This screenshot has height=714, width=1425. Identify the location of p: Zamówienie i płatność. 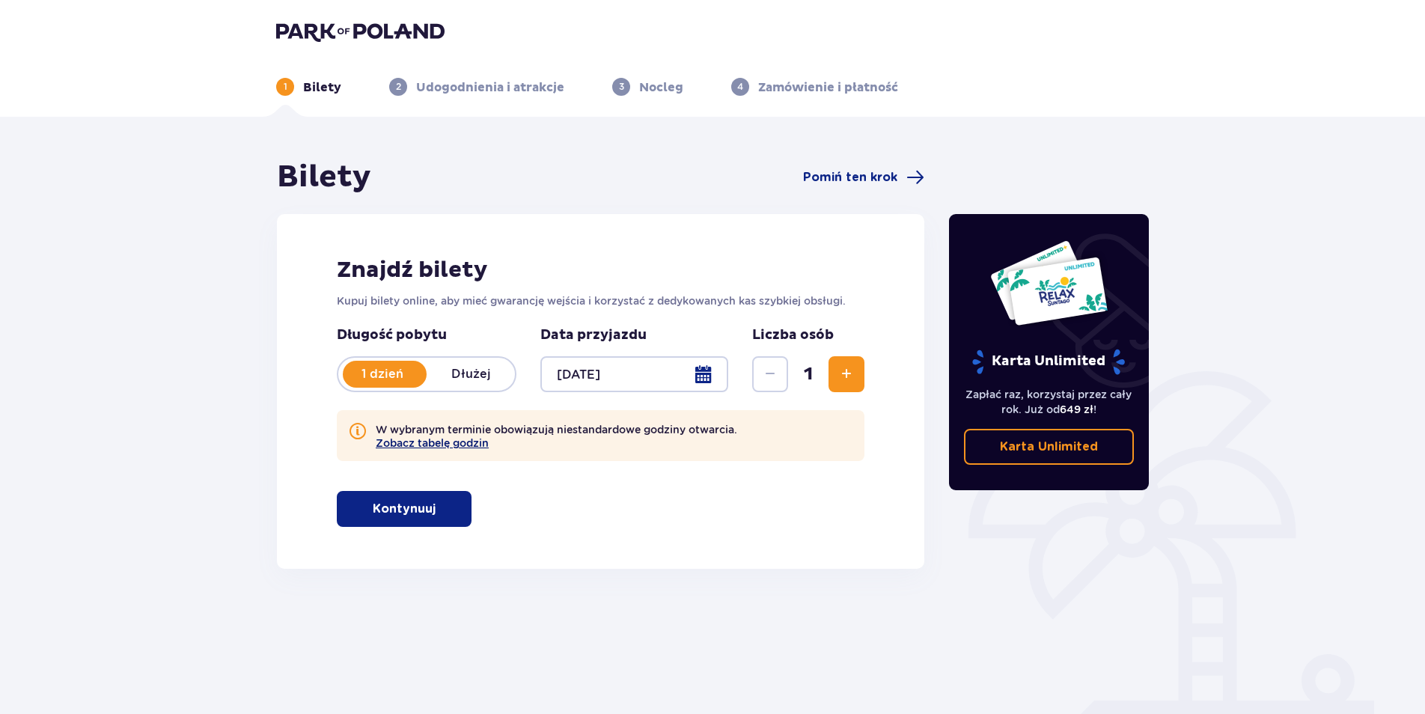
(828, 88).